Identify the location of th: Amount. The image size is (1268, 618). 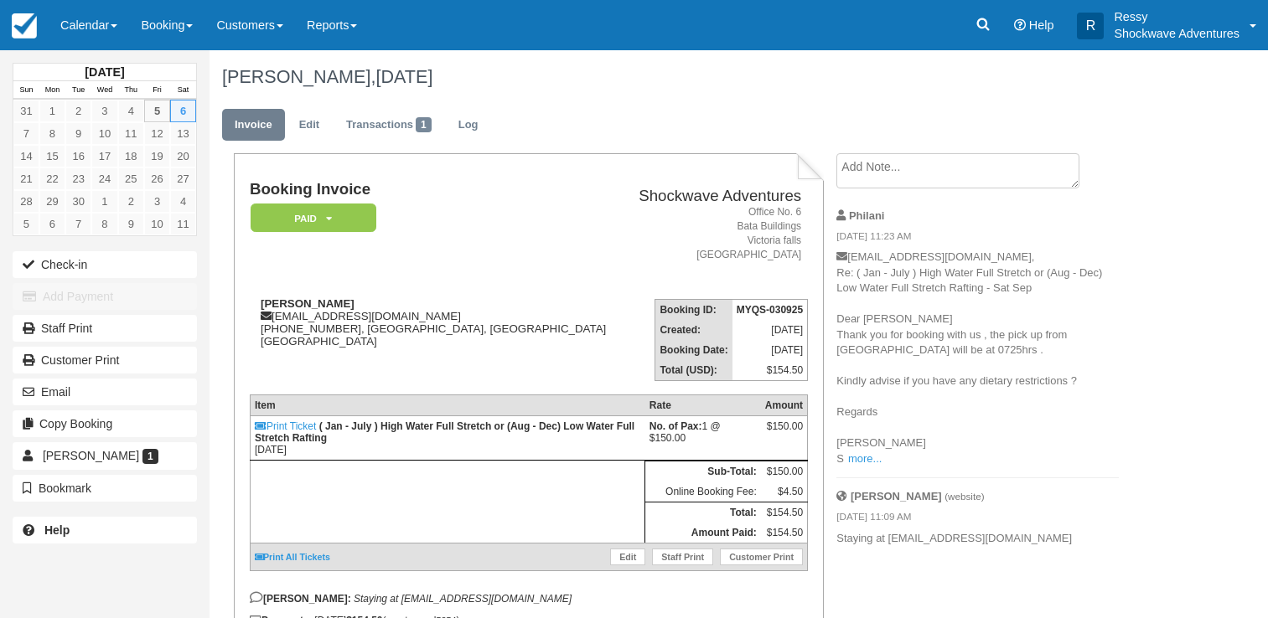
(784, 406).